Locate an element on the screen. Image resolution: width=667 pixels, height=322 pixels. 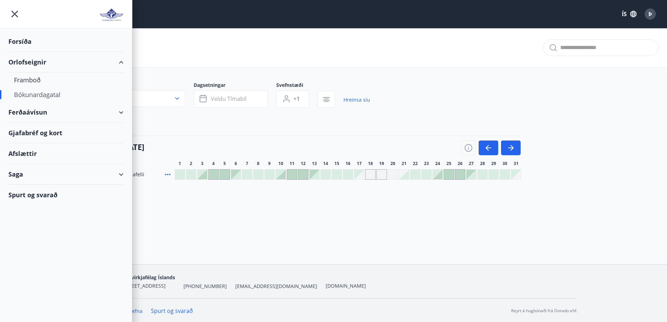
span: 9 is located at coordinates (269, 163).